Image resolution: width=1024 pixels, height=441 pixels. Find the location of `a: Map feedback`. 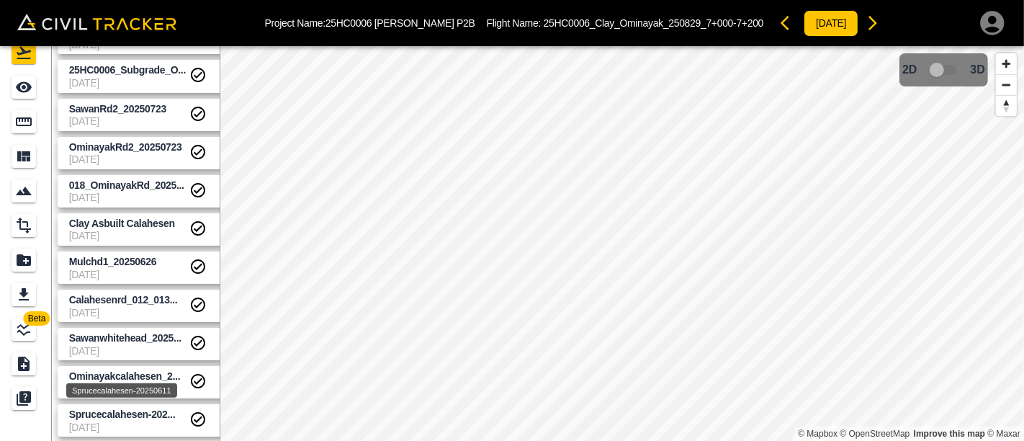

a: Map feedback is located at coordinates (949, 433).